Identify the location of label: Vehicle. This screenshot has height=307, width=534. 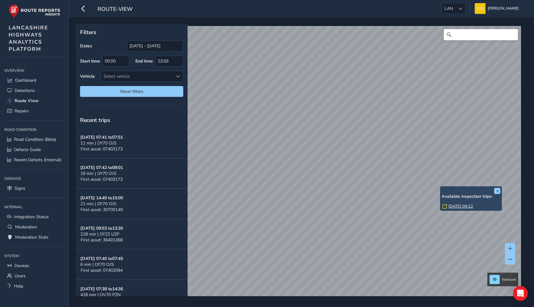
(87, 76).